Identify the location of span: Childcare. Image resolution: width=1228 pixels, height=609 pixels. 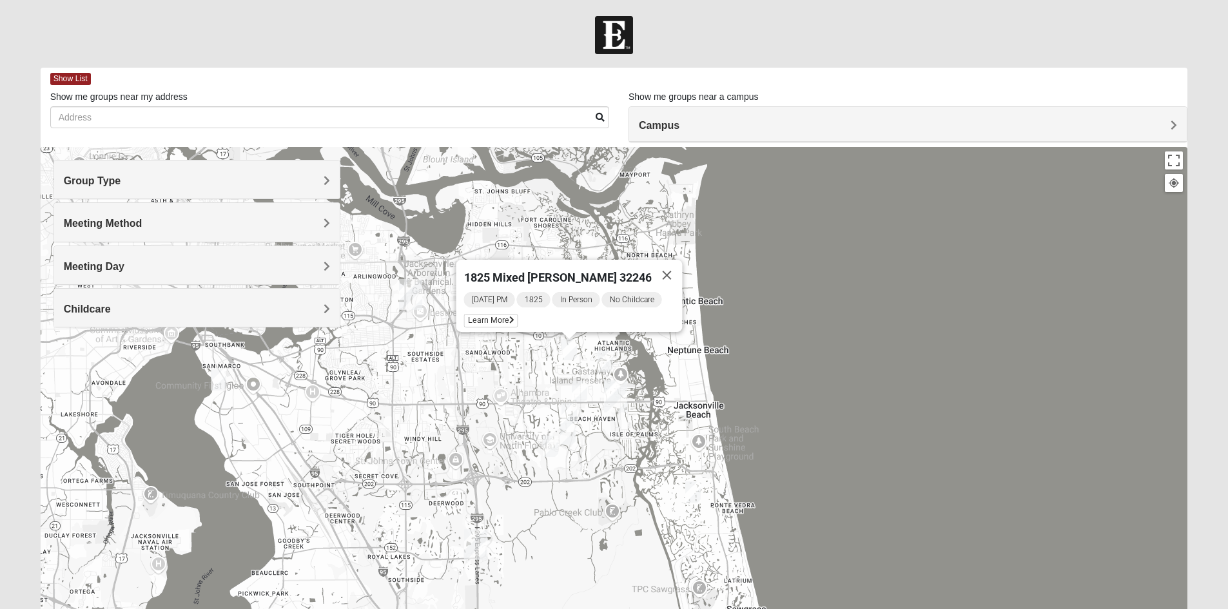
(87, 309).